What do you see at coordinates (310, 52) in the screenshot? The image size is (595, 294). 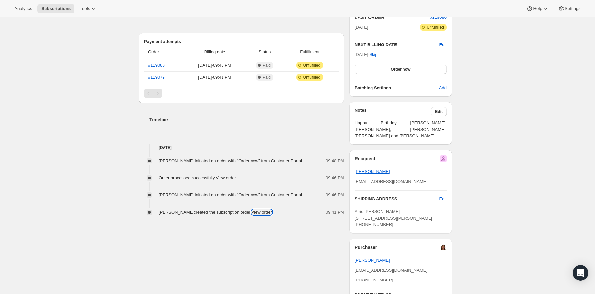 I see `span: Fulfillment` at bounding box center [310, 52].